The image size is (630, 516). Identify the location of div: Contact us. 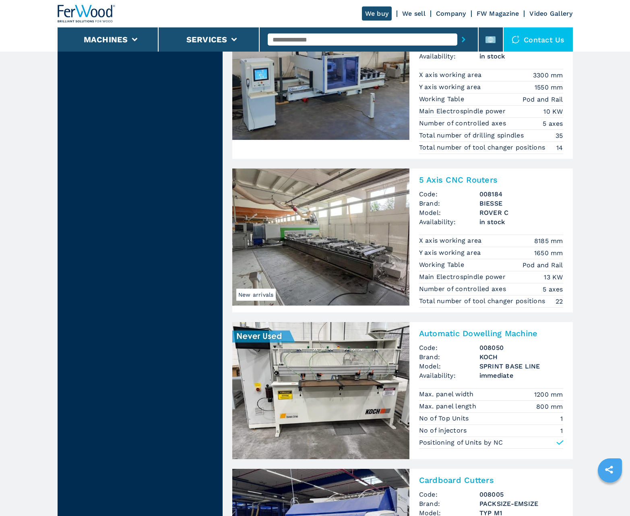
(539, 39).